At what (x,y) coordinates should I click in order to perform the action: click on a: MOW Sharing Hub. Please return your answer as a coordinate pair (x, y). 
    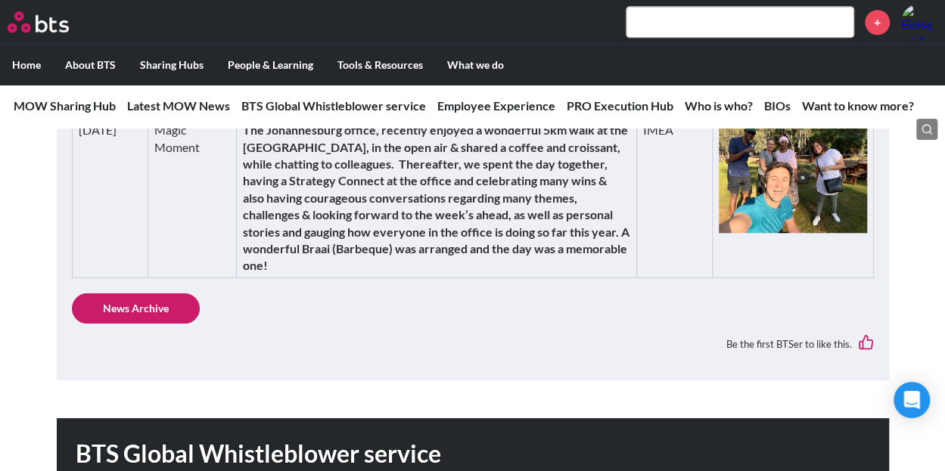
    Looking at the image, I should click on (64, 105).